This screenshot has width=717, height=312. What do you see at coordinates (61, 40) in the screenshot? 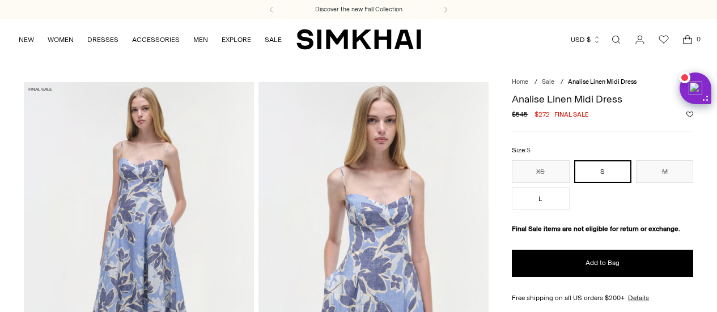
I see `a: WOMEN` at bounding box center [61, 40].